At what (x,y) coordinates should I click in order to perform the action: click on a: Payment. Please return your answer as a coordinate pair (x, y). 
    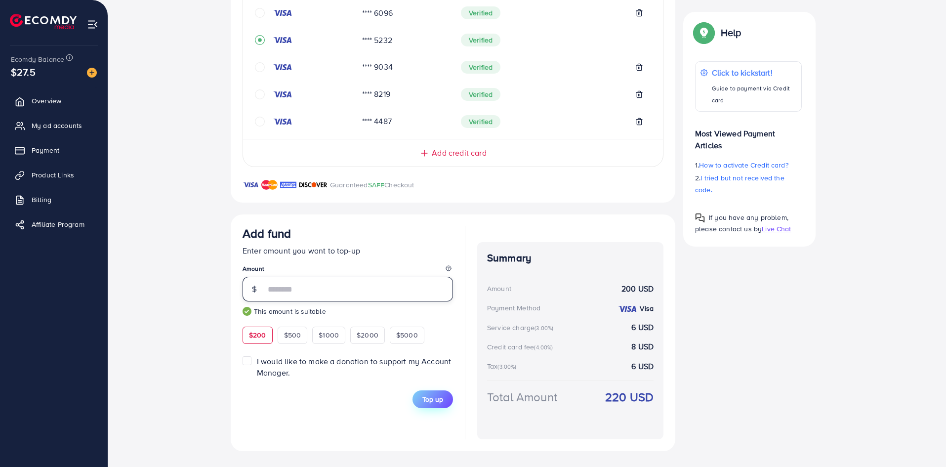
    Looking at the image, I should click on (54, 150).